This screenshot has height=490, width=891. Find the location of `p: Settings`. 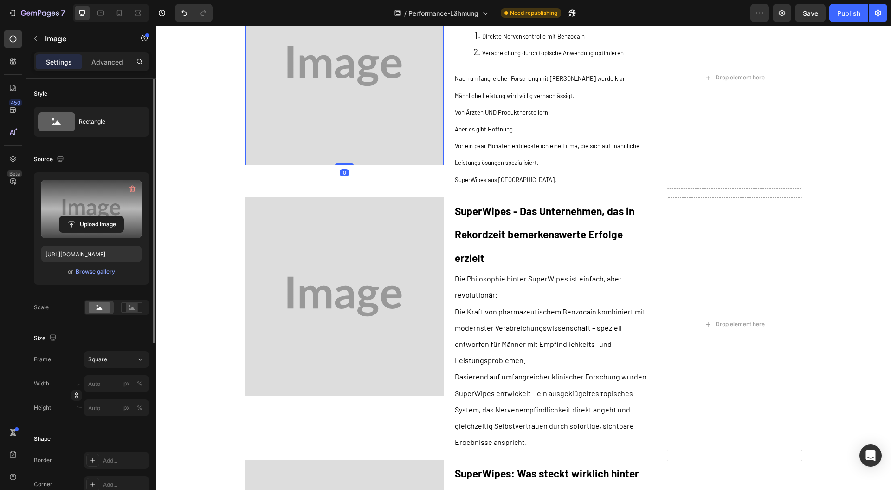

p: Settings is located at coordinates (59, 62).